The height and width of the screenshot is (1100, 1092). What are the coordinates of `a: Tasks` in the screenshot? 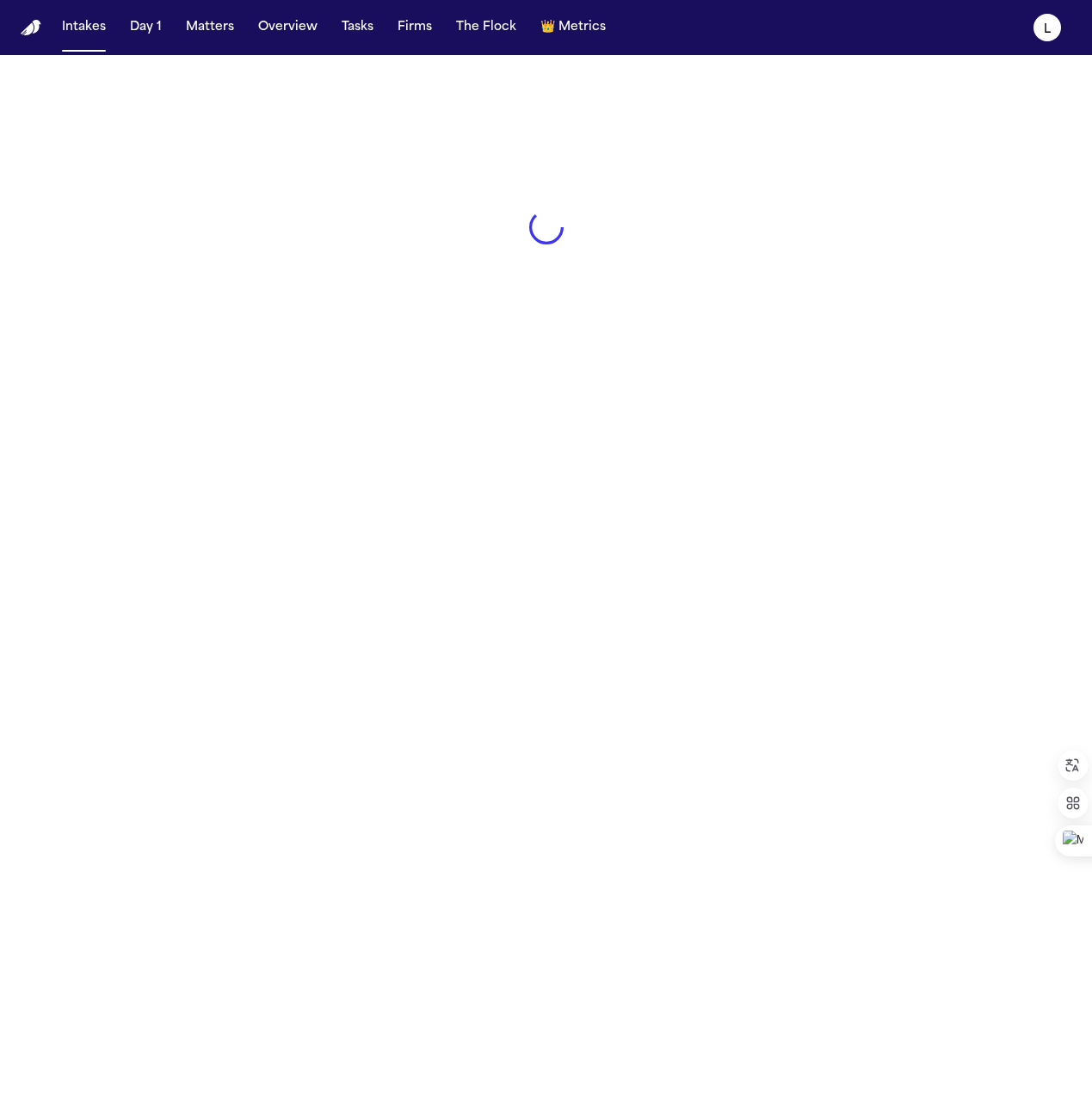 It's located at (357, 28).